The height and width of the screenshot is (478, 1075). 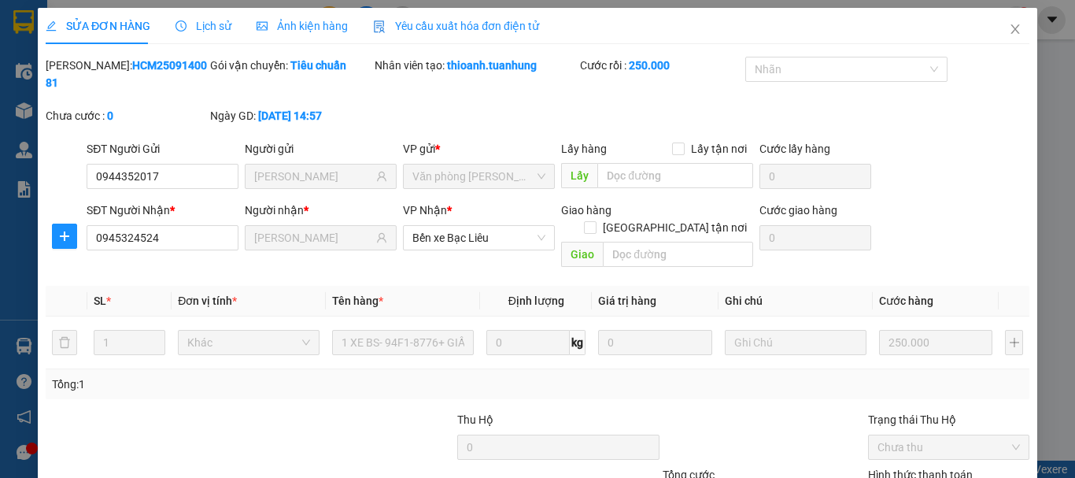 I want to click on span: Khác, so click(x=249, y=342).